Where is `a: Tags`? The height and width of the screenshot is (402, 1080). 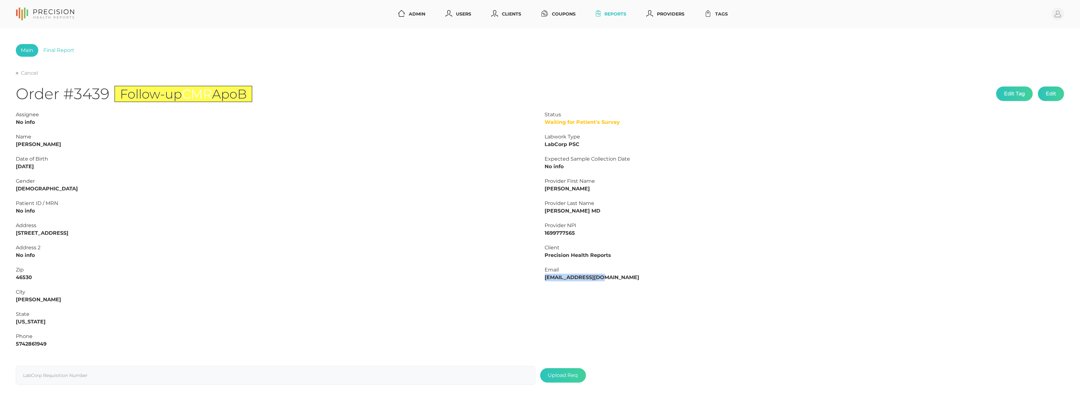 a: Tags is located at coordinates (716, 14).